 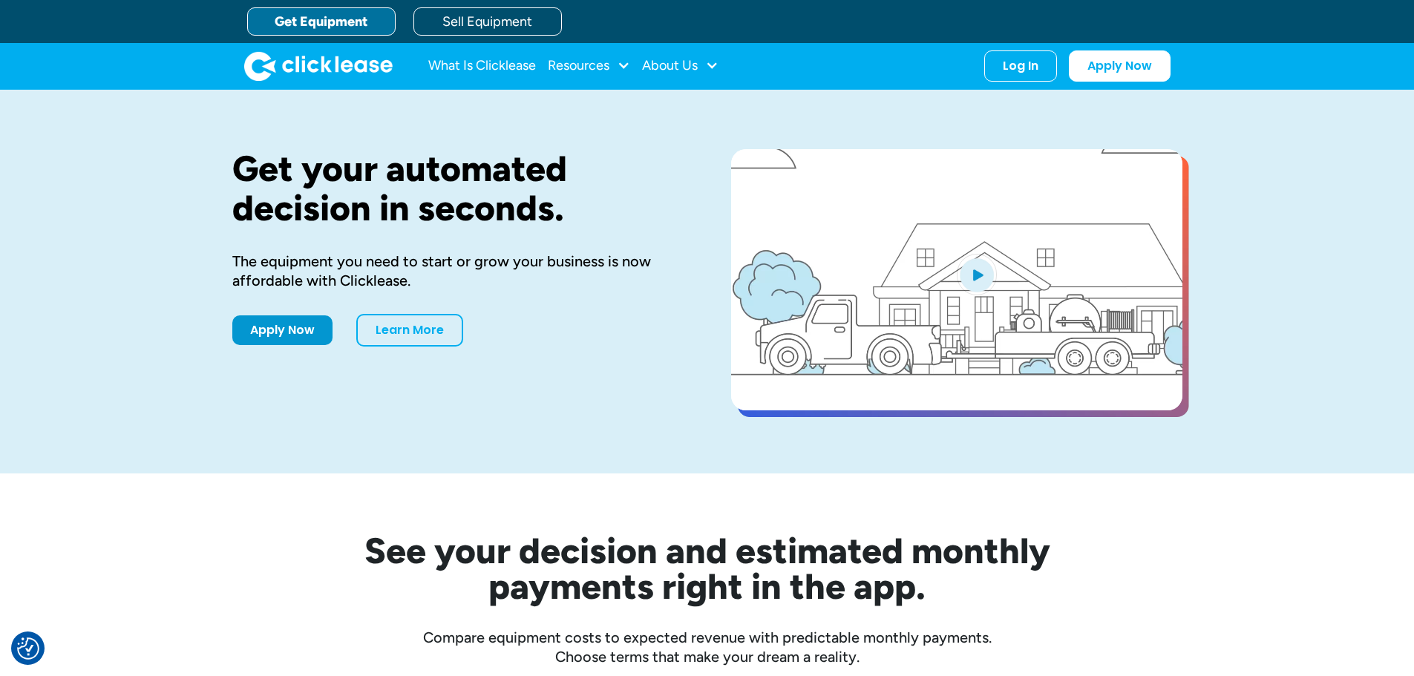 I want to click on div: Compare equipment costs to expected revenue with predictable monthly payments. Choose terms that ..., so click(x=707, y=647).